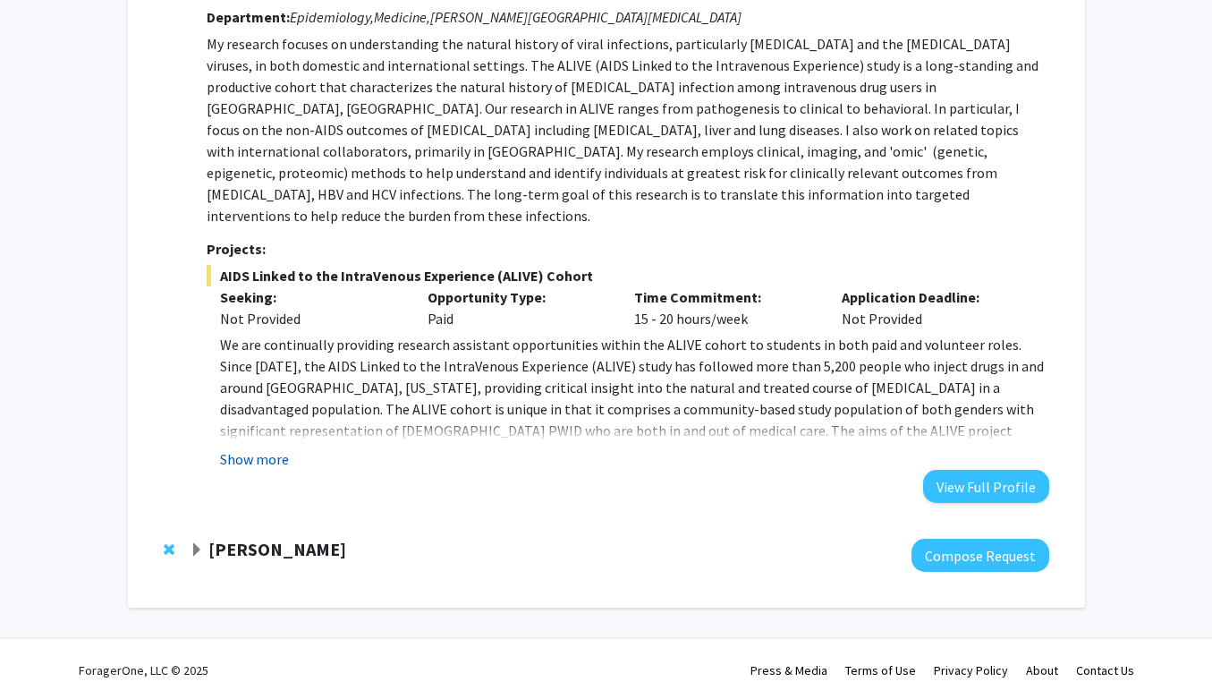 The image size is (1212, 682). Describe the element at coordinates (197, 550) in the screenshot. I see `span: Expand Victoria Paone Bookmark` at that location.